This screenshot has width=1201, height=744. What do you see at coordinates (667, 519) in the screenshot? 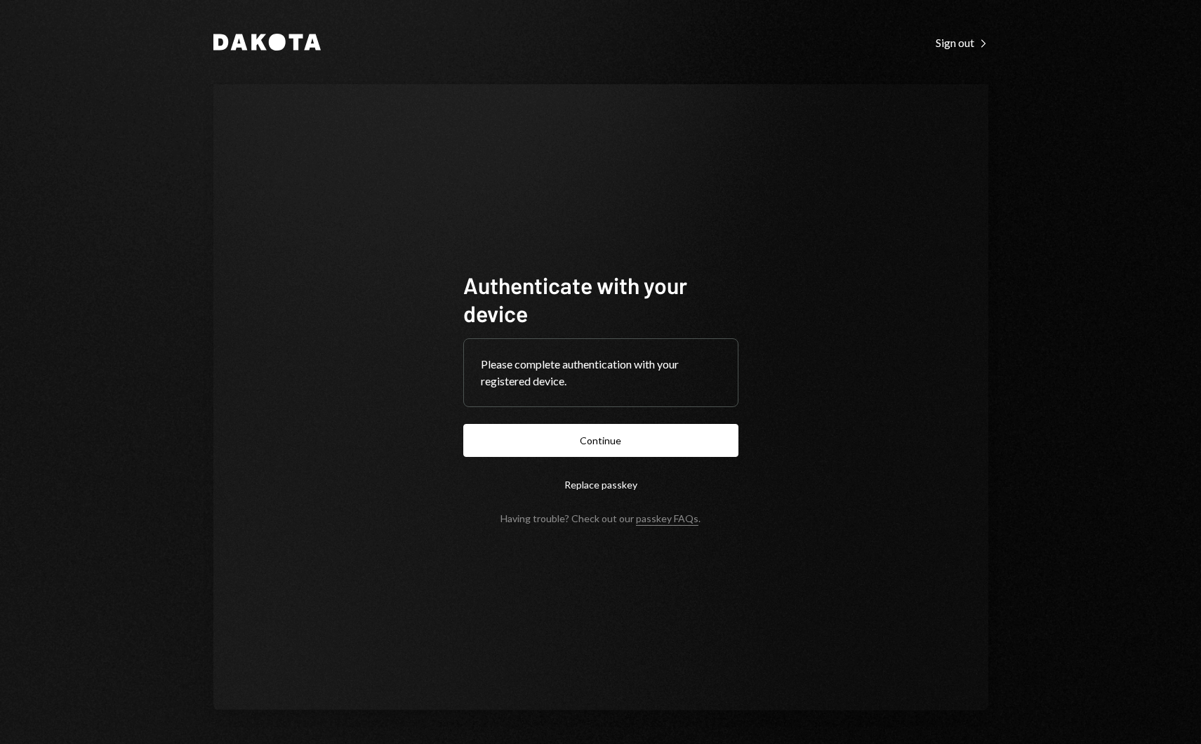
I see `a: passkey FAQs` at bounding box center [667, 519].